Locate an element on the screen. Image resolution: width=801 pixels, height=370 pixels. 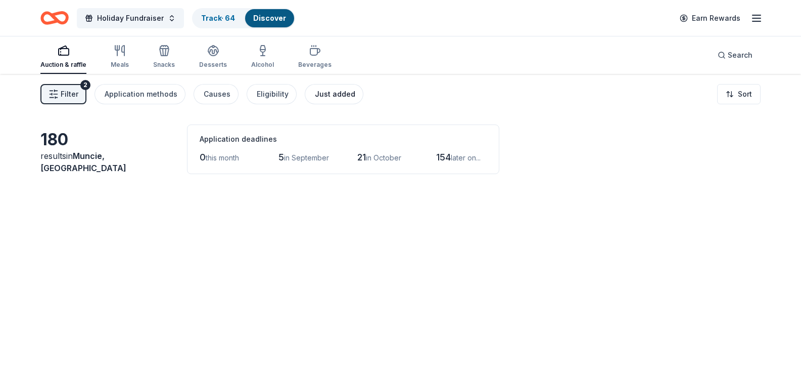
button: Beverages is located at coordinates (315, 57).